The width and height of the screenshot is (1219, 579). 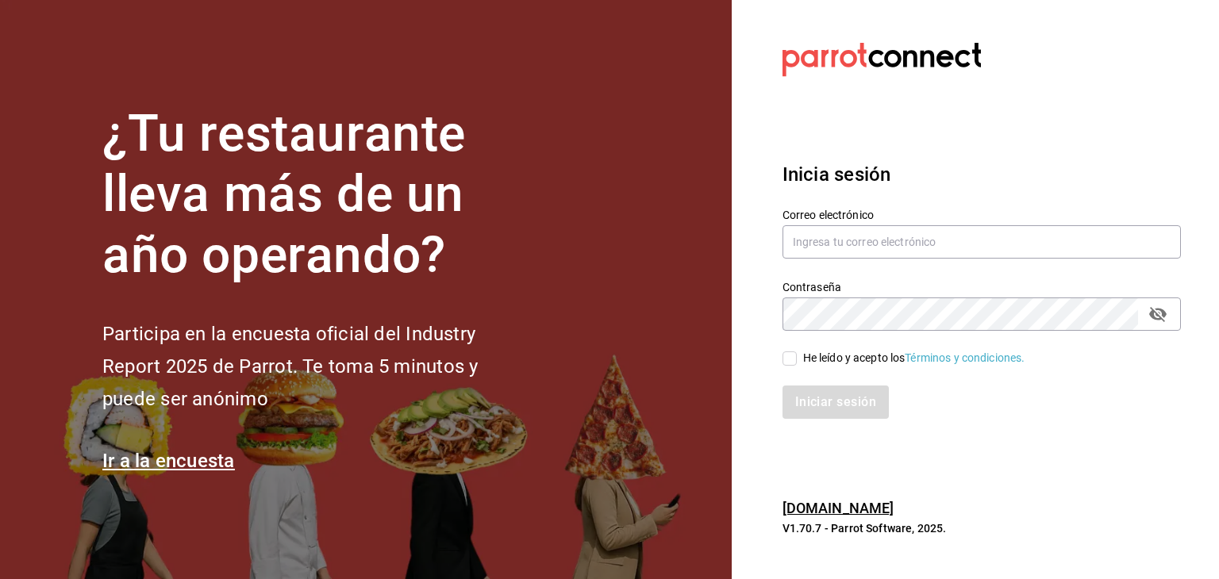 What do you see at coordinates (982, 175) in the screenshot?
I see `h3: Inicia sesión` at bounding box center [982, 175].